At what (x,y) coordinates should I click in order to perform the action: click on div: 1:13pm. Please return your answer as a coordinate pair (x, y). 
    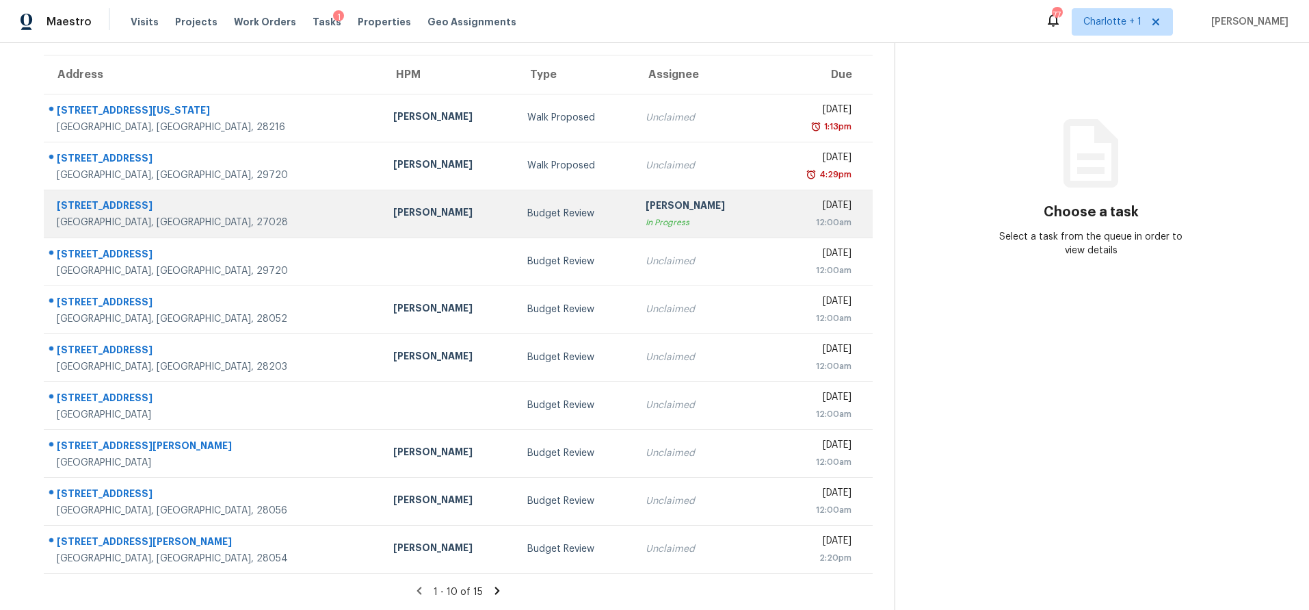
    Looking at the image, I should click on (837, 127).